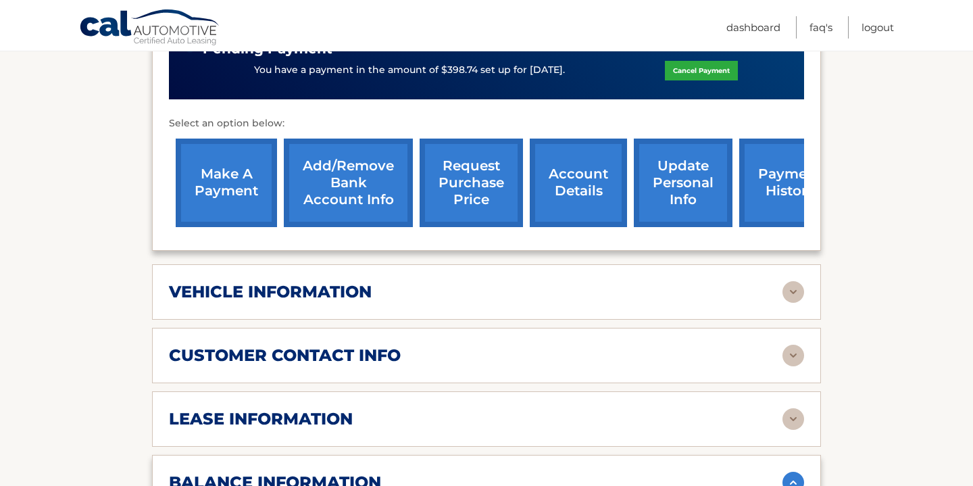 This screenshot has height=486, width=973. What do you see at coordinates (486, 124) in the screenshot?
I see `p: Select an option below:` at bounding box center [486, 124].